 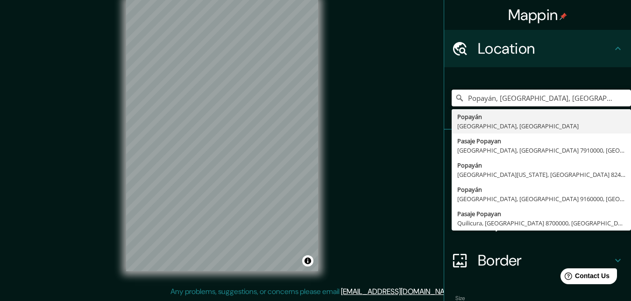 What do you see at coordinates (314, 292) in the screenshot?
I see `p: Any problems, suggestions, or concerns please email .` at bounding box center [314, 292].